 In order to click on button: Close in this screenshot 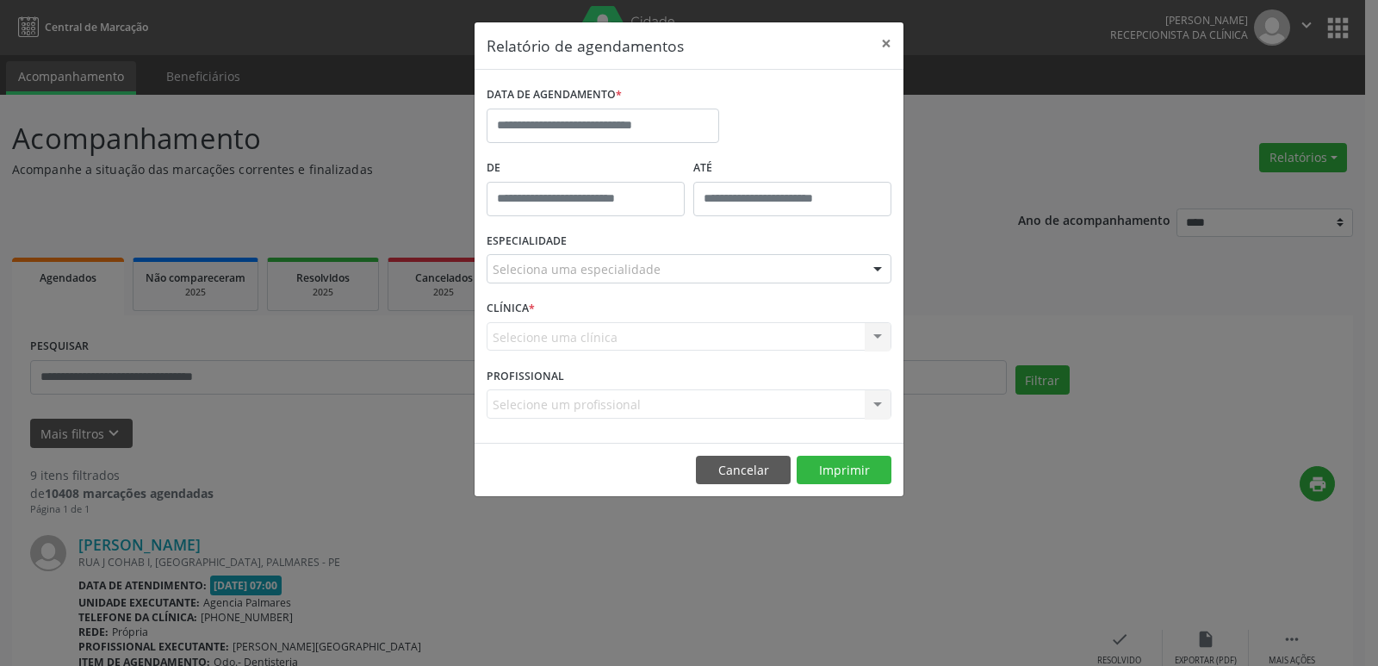, I will do `click(886, 43)`.